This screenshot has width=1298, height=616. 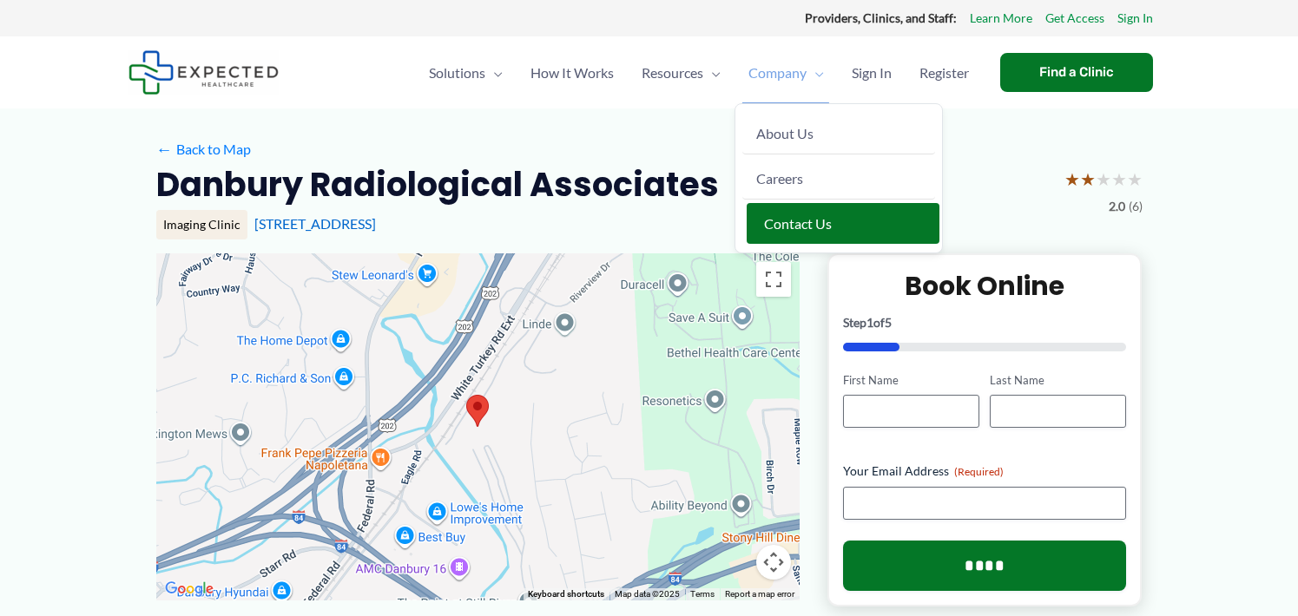 What do you see at coordinates (786, 73) in the screenshot?
I see `a: CompanyMenu Toggle` at bounding box center [786, 73].